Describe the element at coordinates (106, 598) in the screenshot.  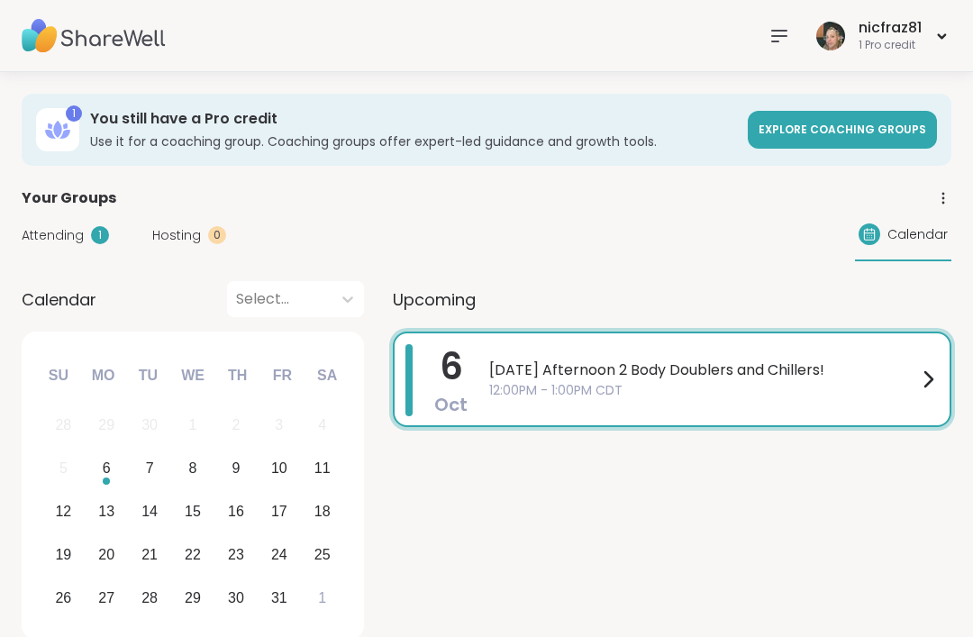
I see `div: 27` at that location.